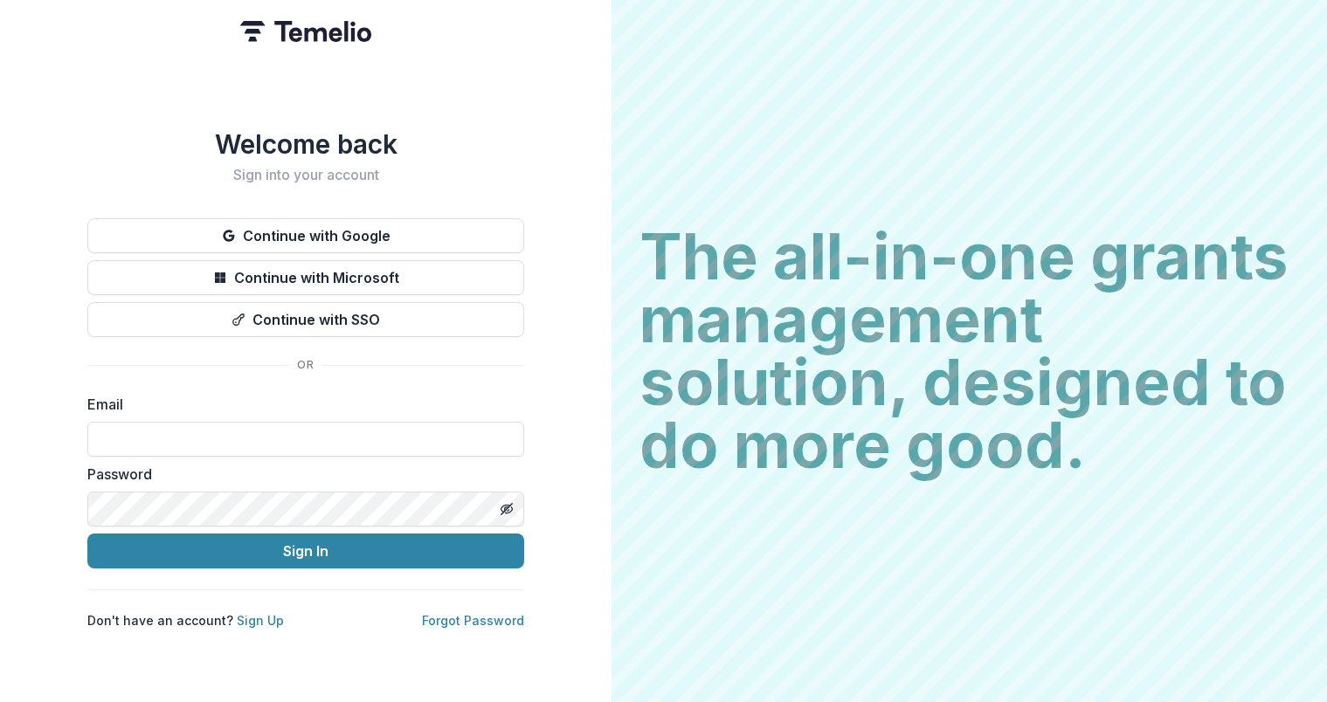 The height and width of the screenshot is (702, 1327). I want to click on h2: Sign into your account, so click(306, 175).